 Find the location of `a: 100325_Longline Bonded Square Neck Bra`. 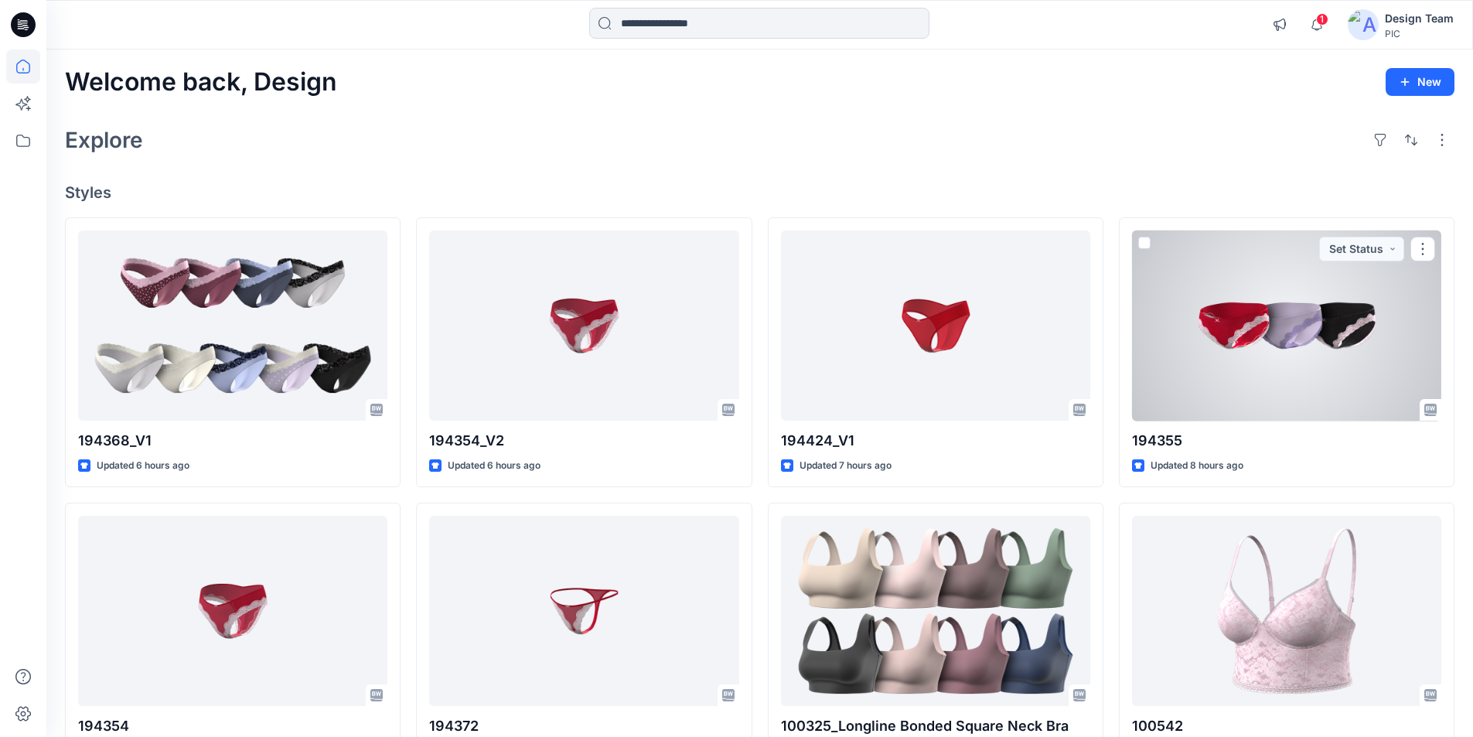

a: 100325_Longline Bonded Square Neck Bra is located at coordinates (935, 611).